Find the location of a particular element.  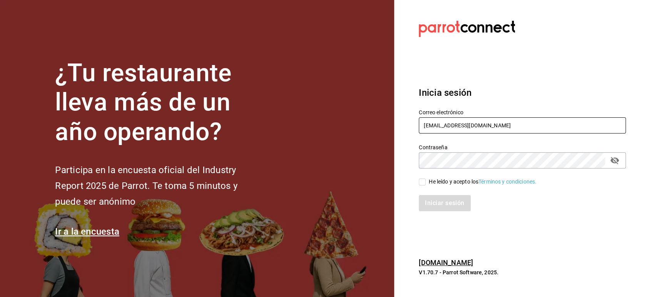

input: Ingresa tu correo electrónico is located at coordinates (522, 125).